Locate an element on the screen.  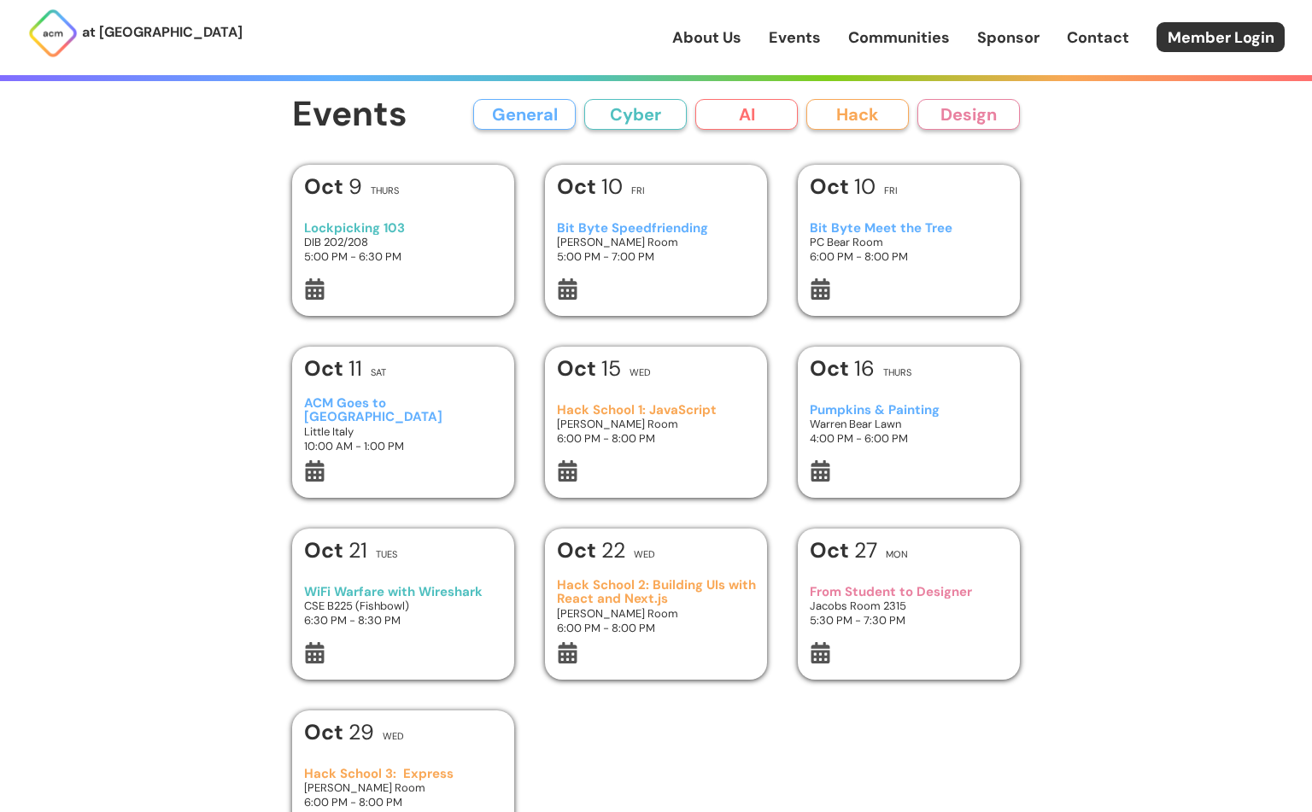
h3: Hack School 3: Express is located at coordinates (403, 774).